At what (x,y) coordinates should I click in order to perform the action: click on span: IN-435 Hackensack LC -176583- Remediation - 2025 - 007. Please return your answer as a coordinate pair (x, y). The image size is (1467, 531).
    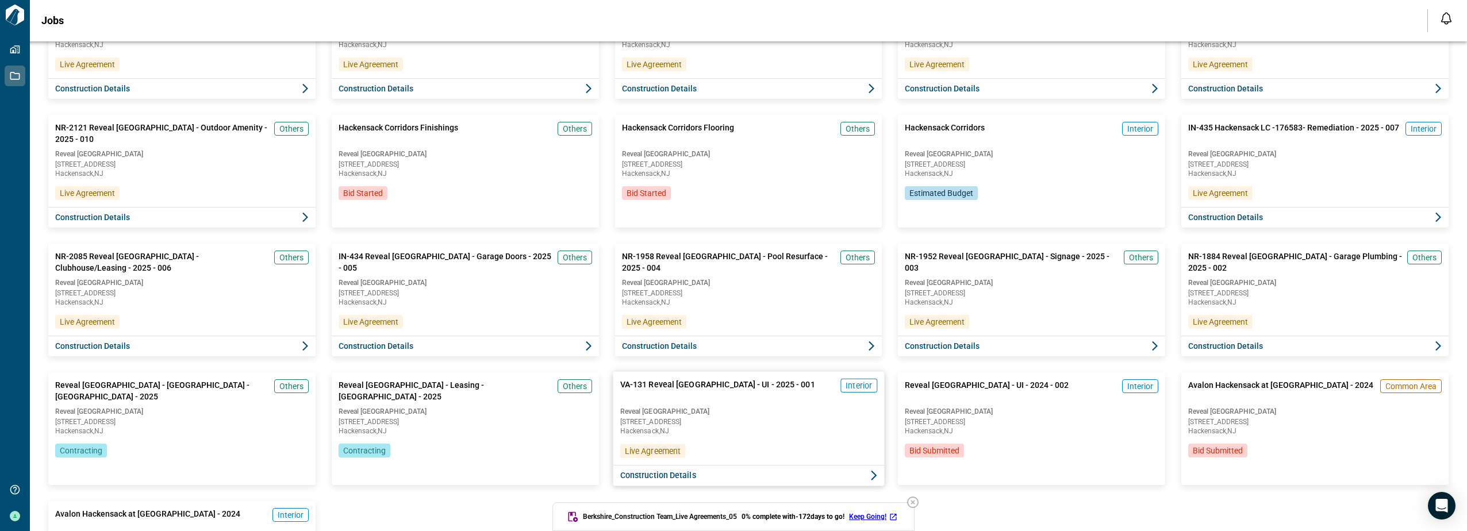
    Looking at the image, I should click on (1293, 133).